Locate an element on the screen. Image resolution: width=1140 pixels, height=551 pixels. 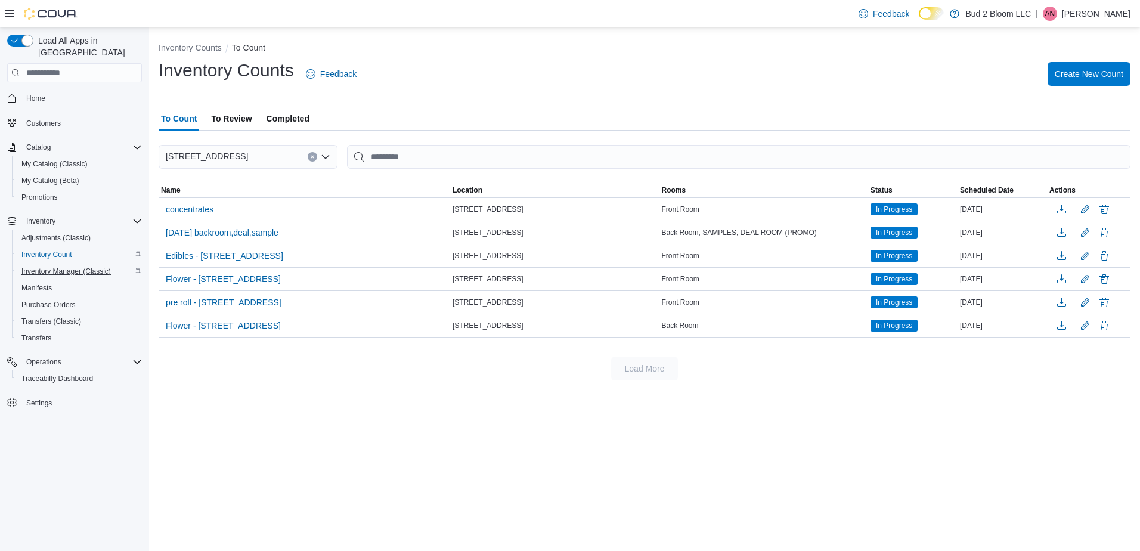
span: Completed is located at coordinates (288, 119).